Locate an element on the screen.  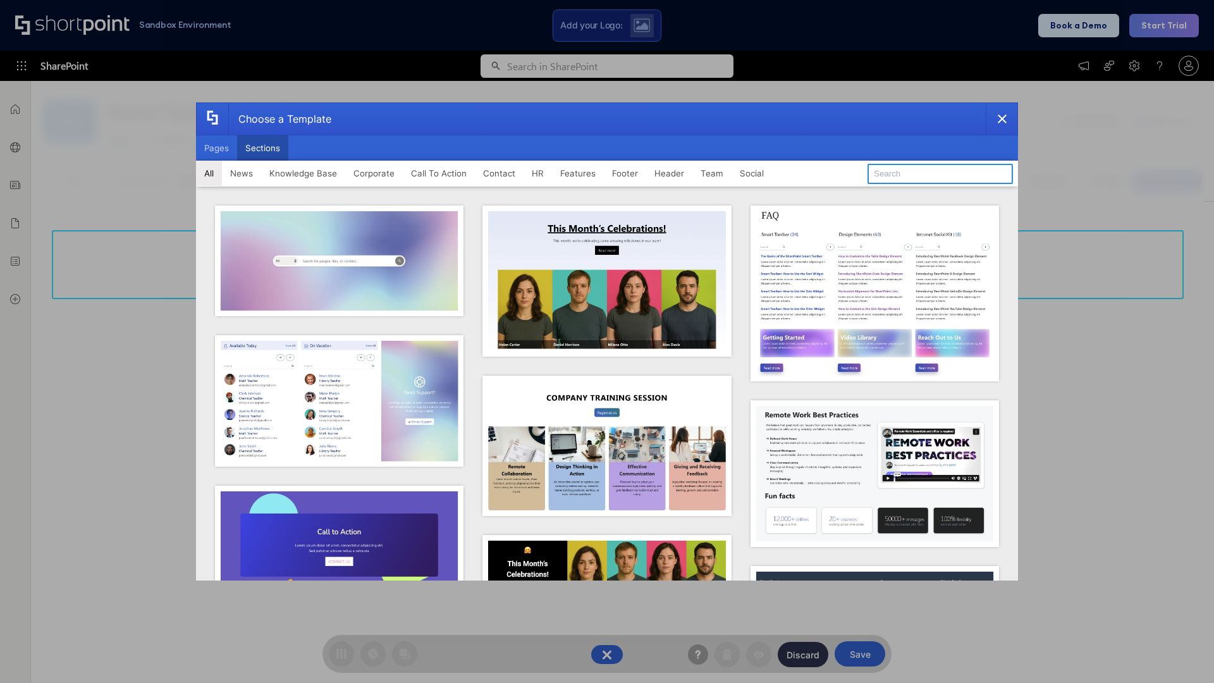
button: Social is located at coordinates (752, 173).